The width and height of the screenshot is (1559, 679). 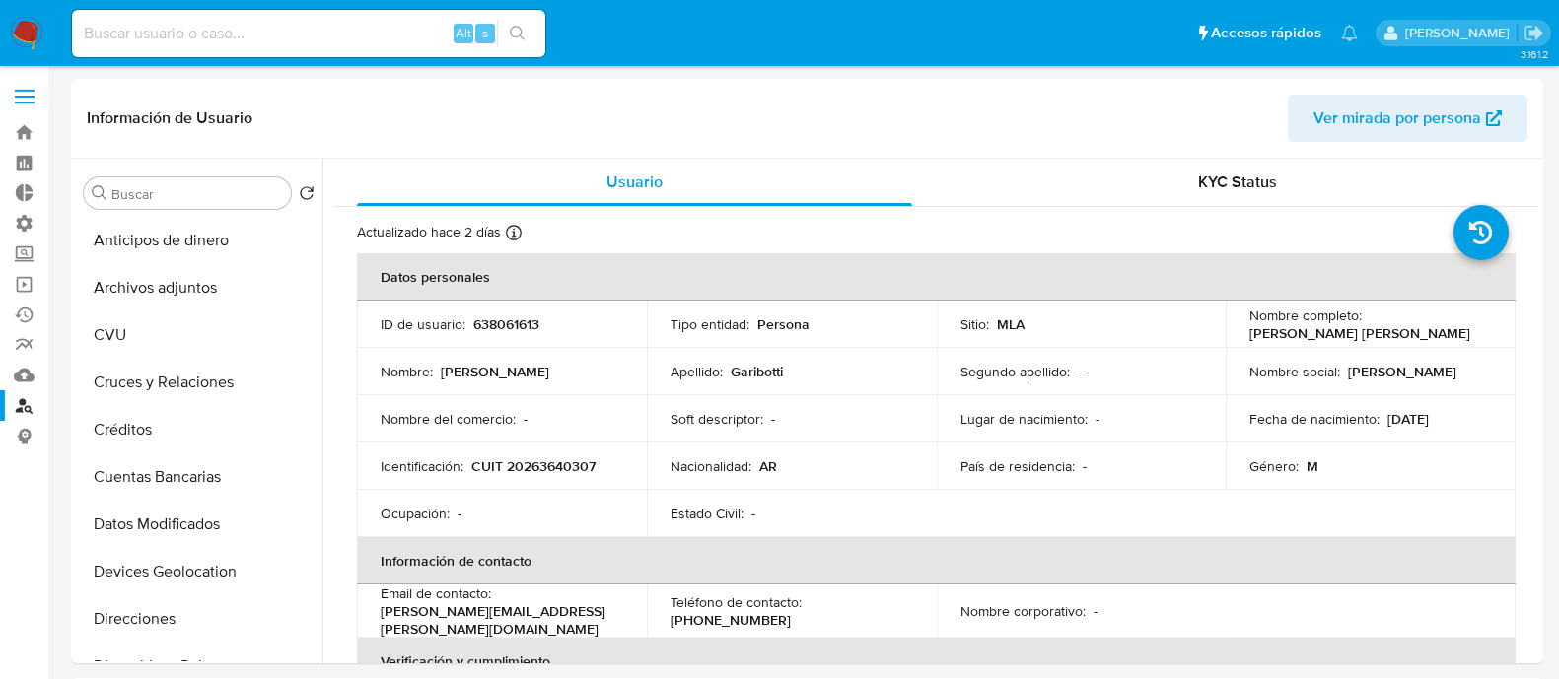 What do you see at coordinates (717, 419) in the screenshot?
I see `p: Soft descriptor :` at bounding box center [717, 419].